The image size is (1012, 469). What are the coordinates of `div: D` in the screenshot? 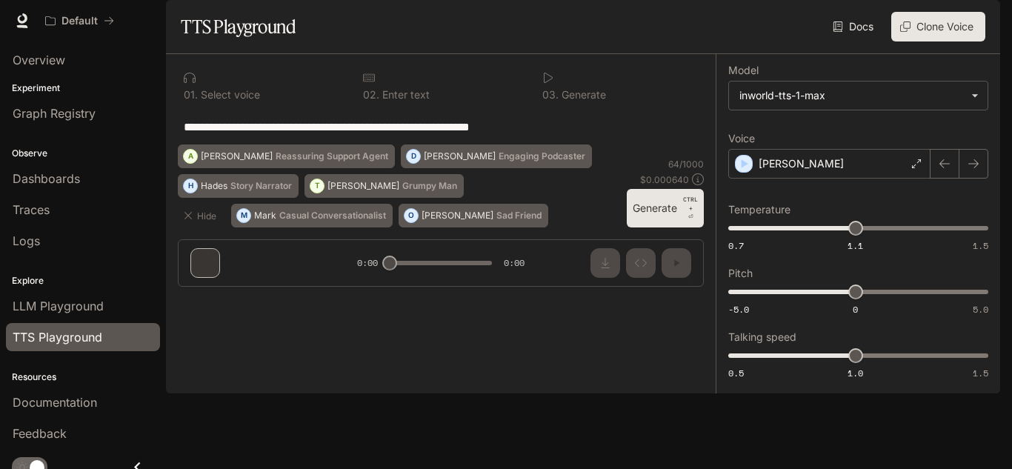 It's located at (413, 156).